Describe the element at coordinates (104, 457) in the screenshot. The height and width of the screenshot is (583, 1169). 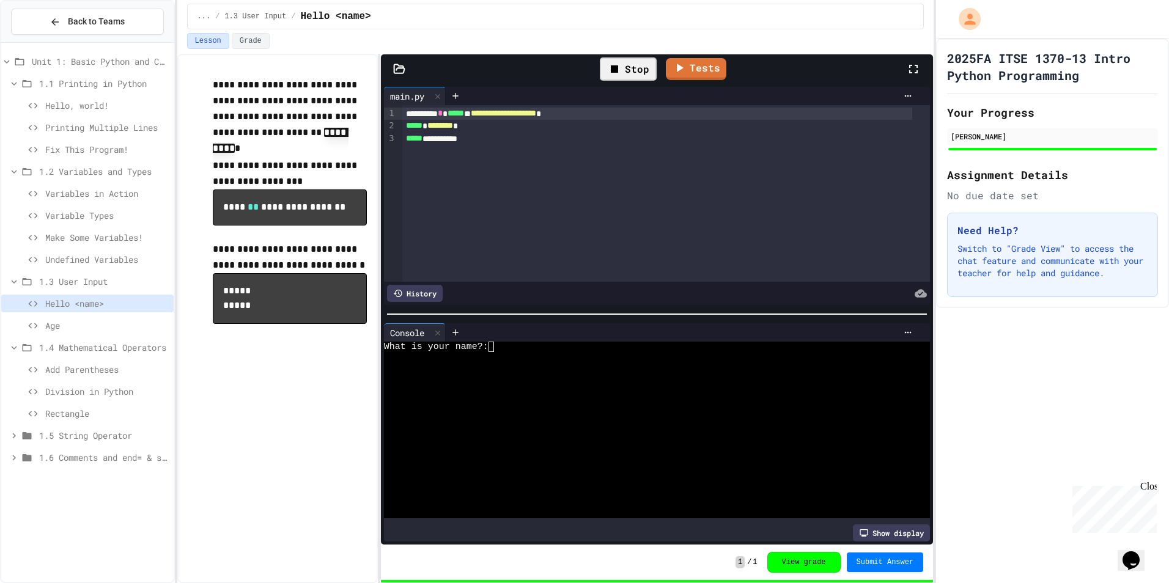
I see `span: 1.6 Comments and end= & sep=` at that location.